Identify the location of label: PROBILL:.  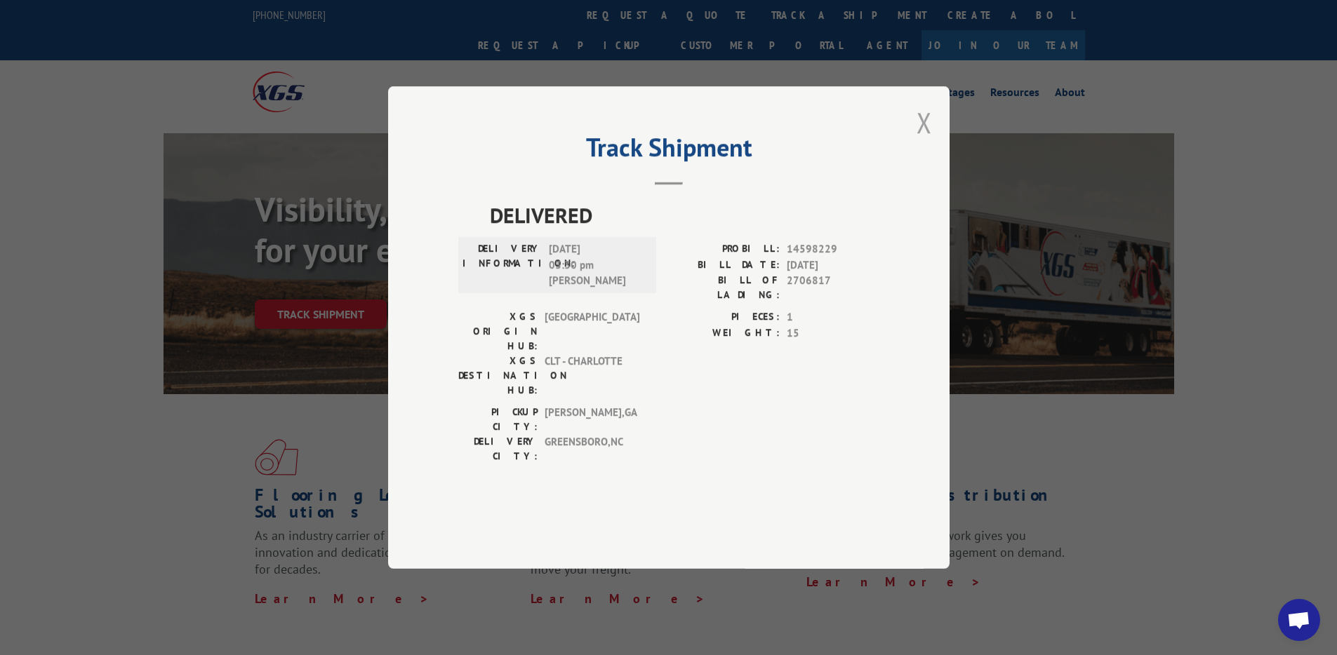
(724, 249).